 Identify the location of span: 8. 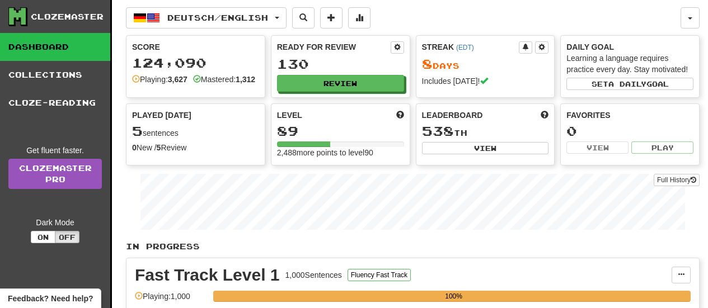
(427, 64).